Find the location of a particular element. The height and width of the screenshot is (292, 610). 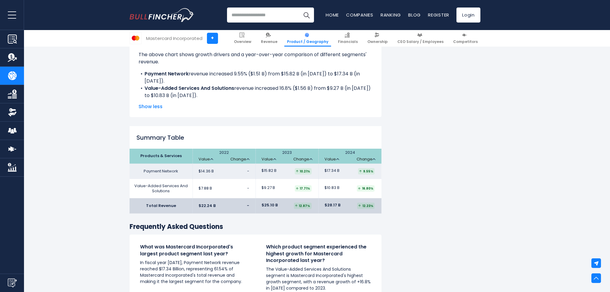

th: 2022 is located at coordinates (224, 156).